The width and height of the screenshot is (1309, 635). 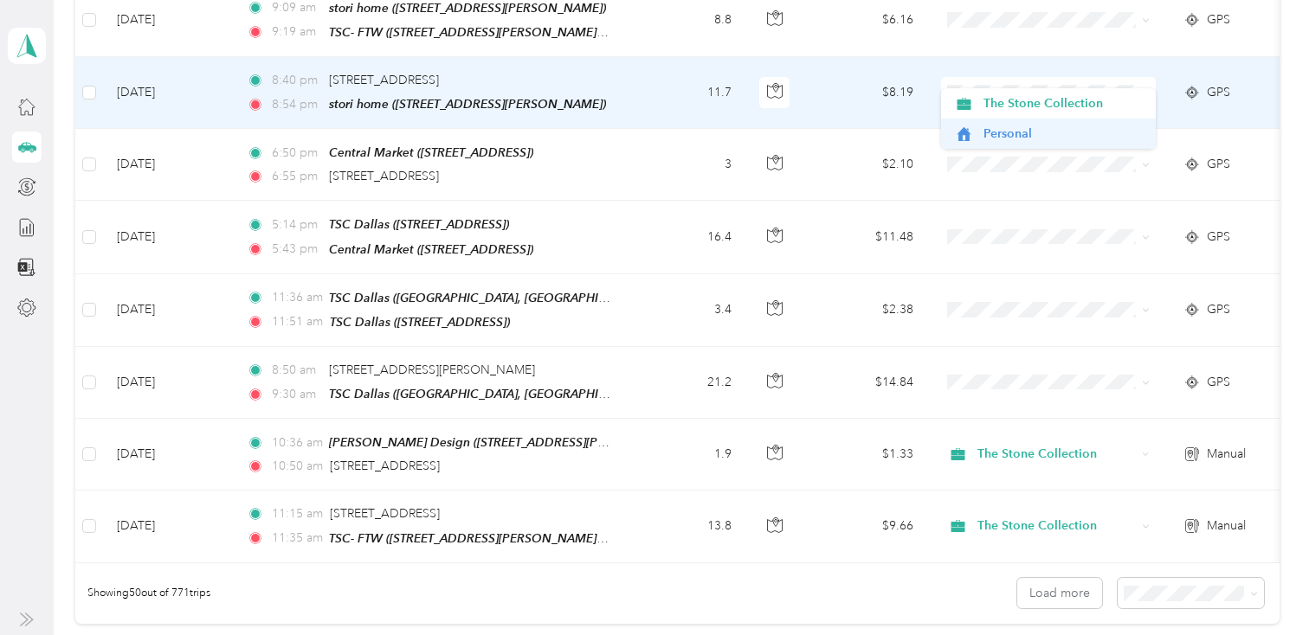 What do you see at coordinates (867, 526) in the screenshot?
I see `td: $9.66` at bounding box center [867, 526].